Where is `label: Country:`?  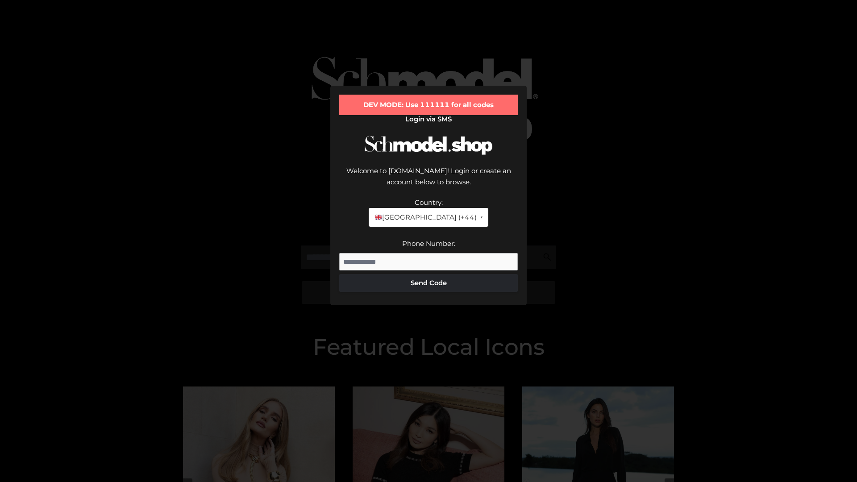
label: Country: is located at coordinates (428, 202).